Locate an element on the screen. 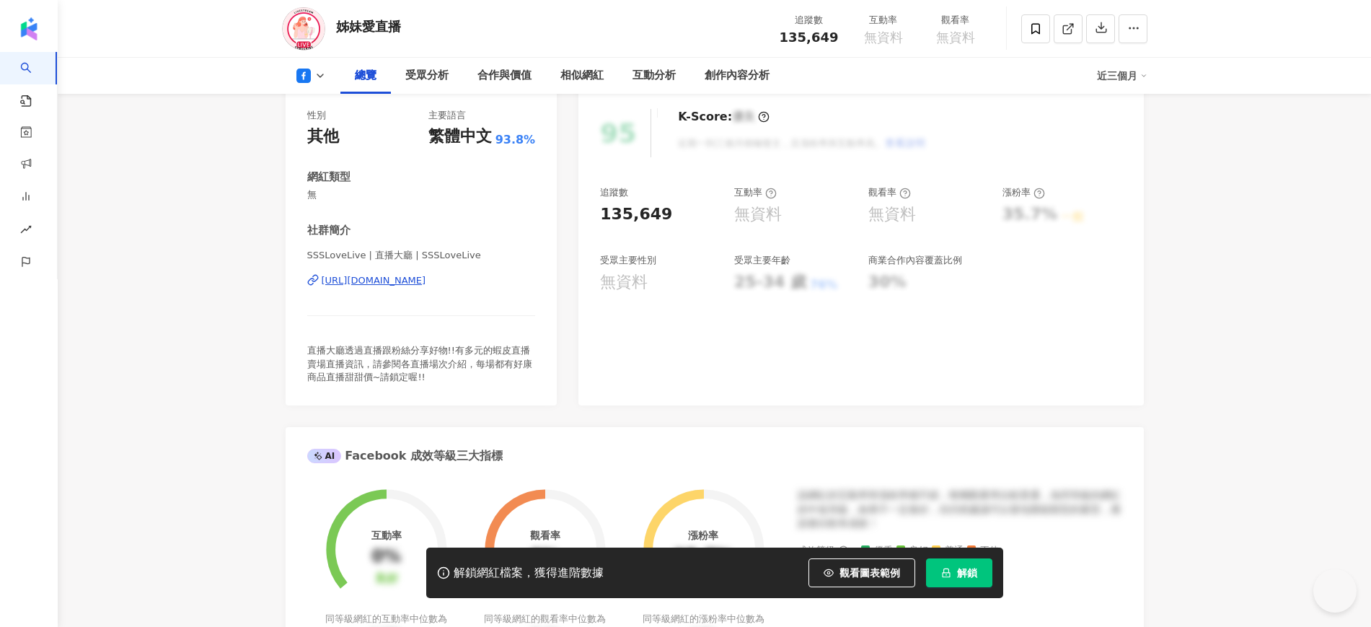 This screenshot has width=1371, height=627. div: 商業合作內容覆蓋比例 is located at coordinates (915, 260).